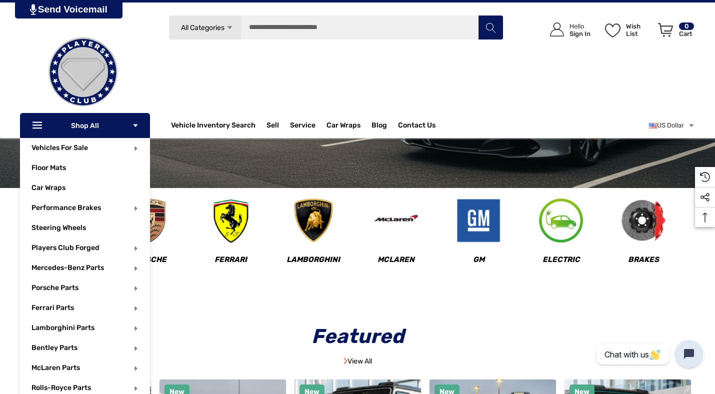 The width and height of the screenshot is (715, 394). What do you see at coordinates (55, 288) in the screenshot?
I see `a: Porsche Parts` at bounding box center [55, 288].